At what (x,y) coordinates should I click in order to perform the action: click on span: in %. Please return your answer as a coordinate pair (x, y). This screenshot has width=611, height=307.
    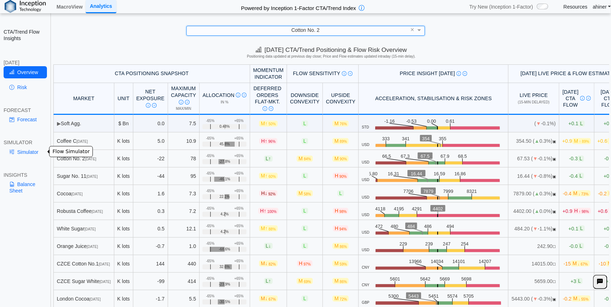
    Looking at the image, I should click on (225, 102).